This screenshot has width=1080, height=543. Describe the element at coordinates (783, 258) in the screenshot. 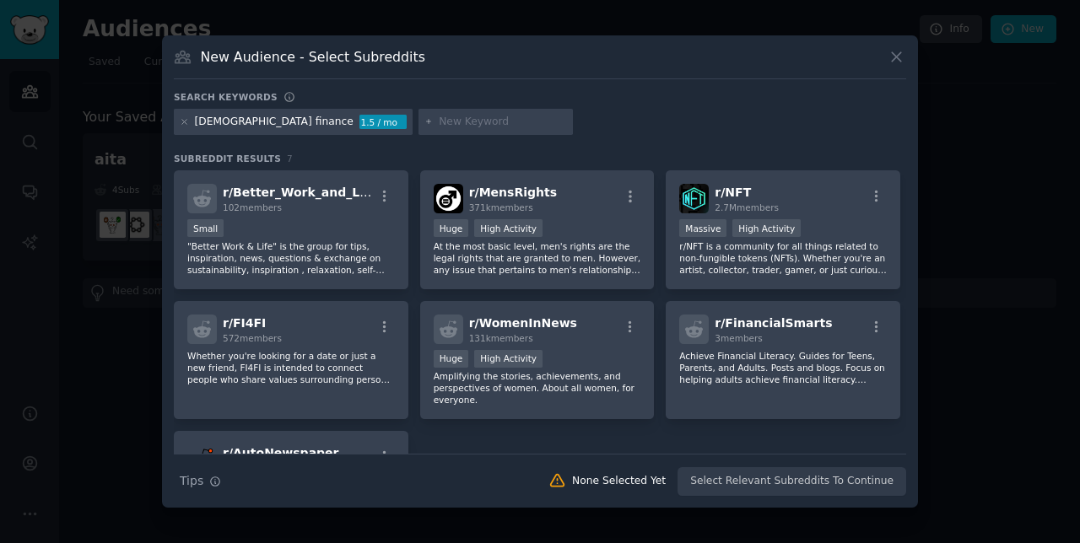

I see `p: r/NFT is a community for all things related to non-fungible tokens (NFTs). Whether you're an arti...` at that location.